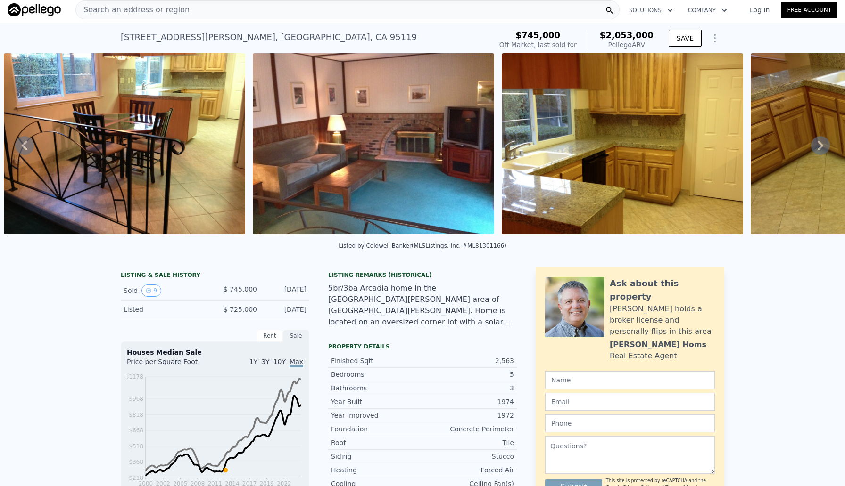  I want to click on span: $2,053,000, so click(626, 35).